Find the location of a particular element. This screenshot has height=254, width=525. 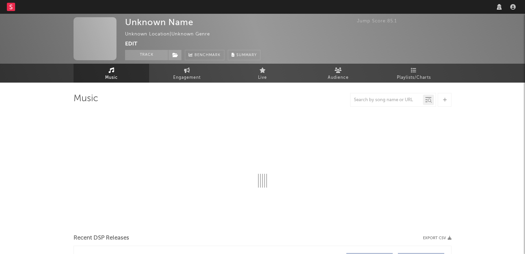

div: Unknown Name is located at coordinates (159, 22).